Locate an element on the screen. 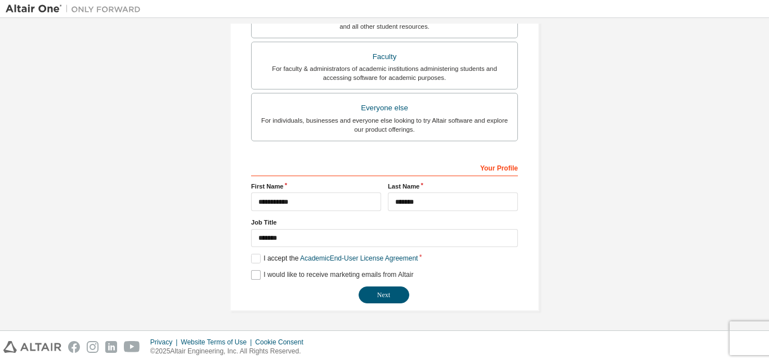 Image resolution: width=769 pixels, height=363 pixels. img: youtube.svg is located at coordinates (132, 347).